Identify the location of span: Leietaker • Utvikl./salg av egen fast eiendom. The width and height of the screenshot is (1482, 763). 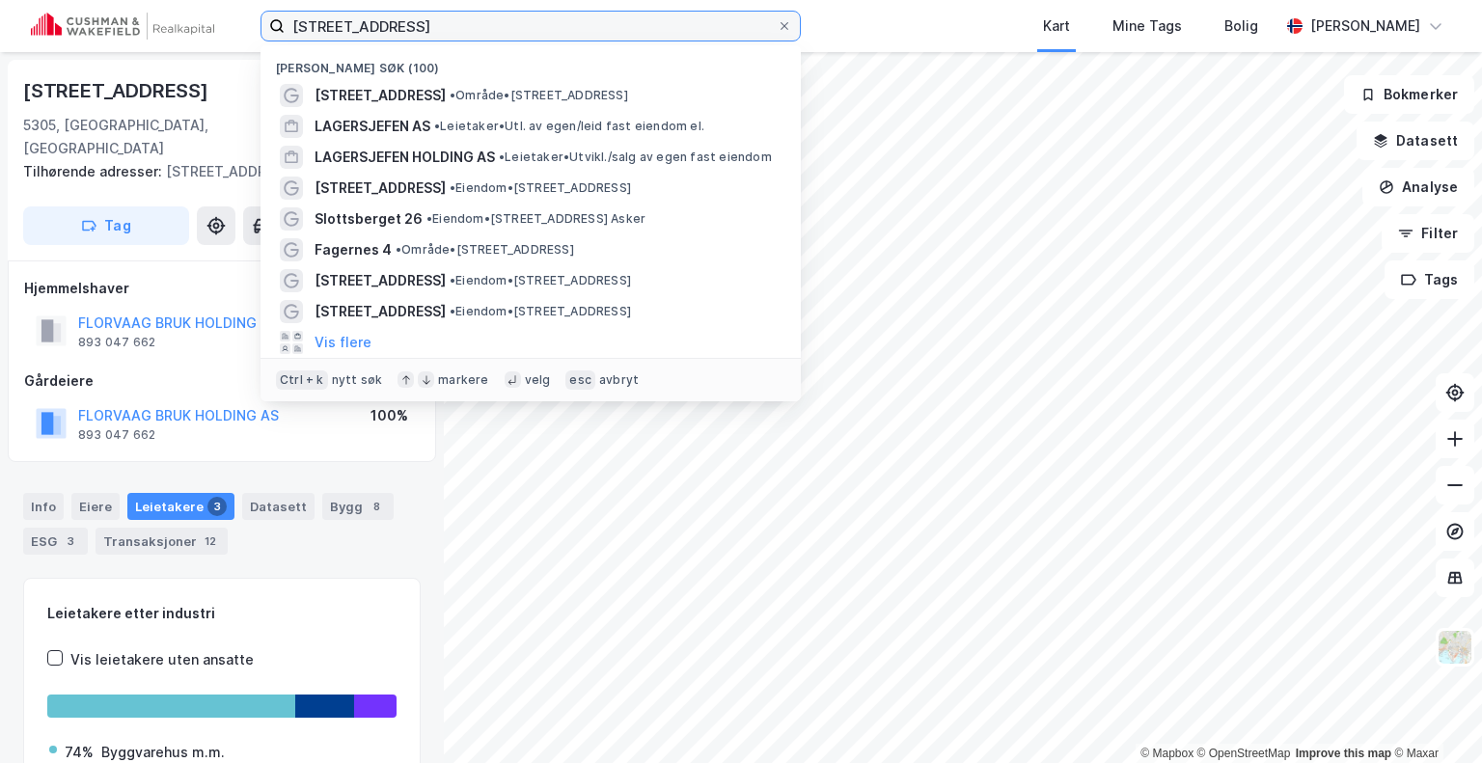
(635, 157).